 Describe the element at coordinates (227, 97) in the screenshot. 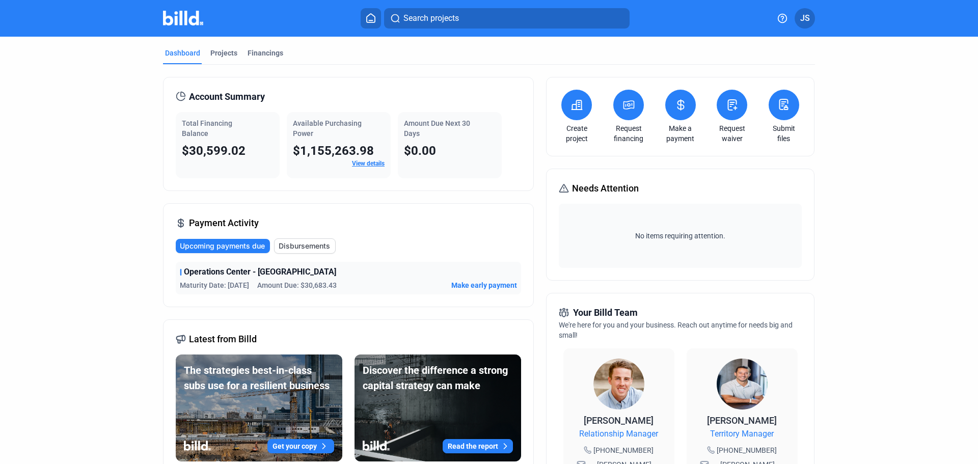

I see `span: Account Summary` at that location.